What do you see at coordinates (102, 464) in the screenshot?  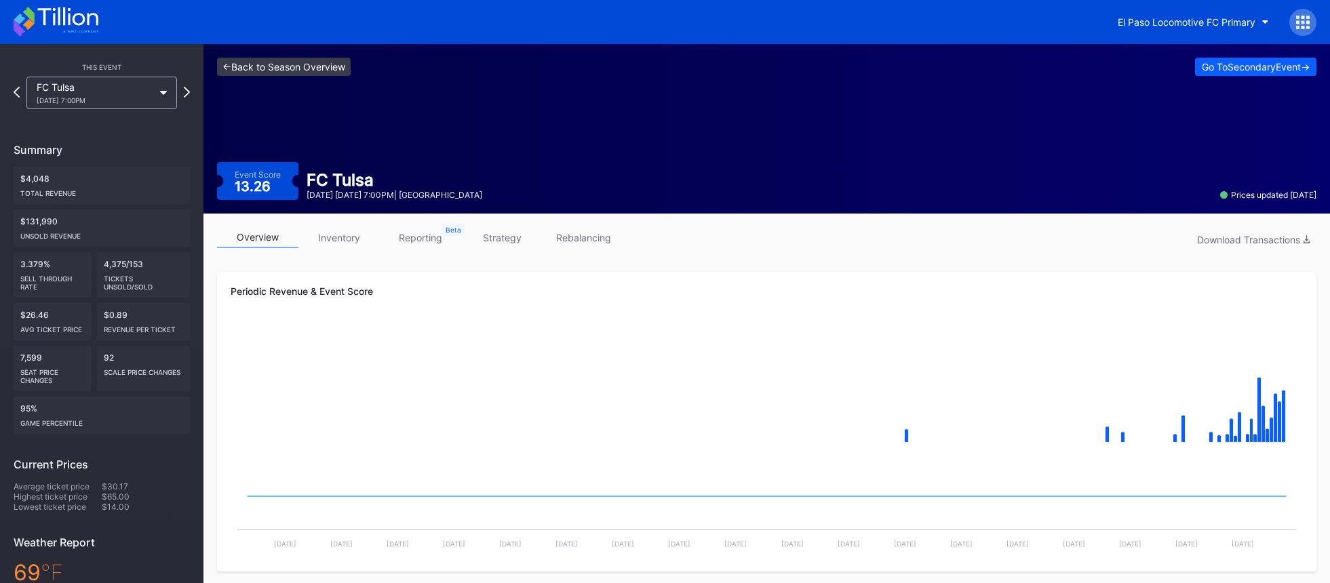 I see `div: Current Prices` at bounding box center [102, 464].